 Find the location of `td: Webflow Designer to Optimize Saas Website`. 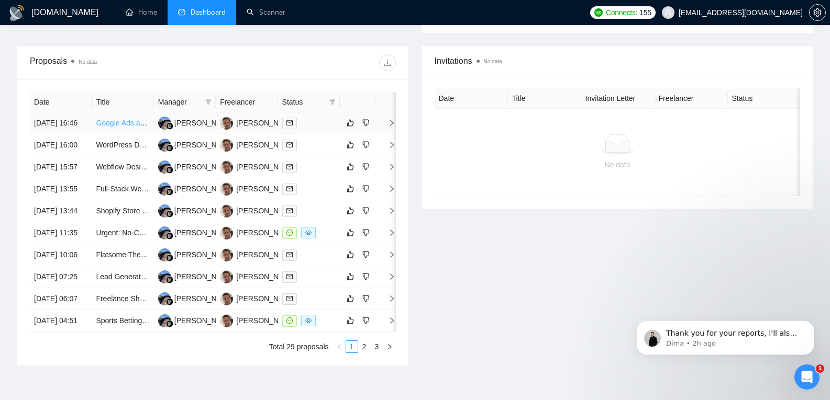

td: Webflow Designer to Optimize Saas Website is located at coordinates (122, 167).